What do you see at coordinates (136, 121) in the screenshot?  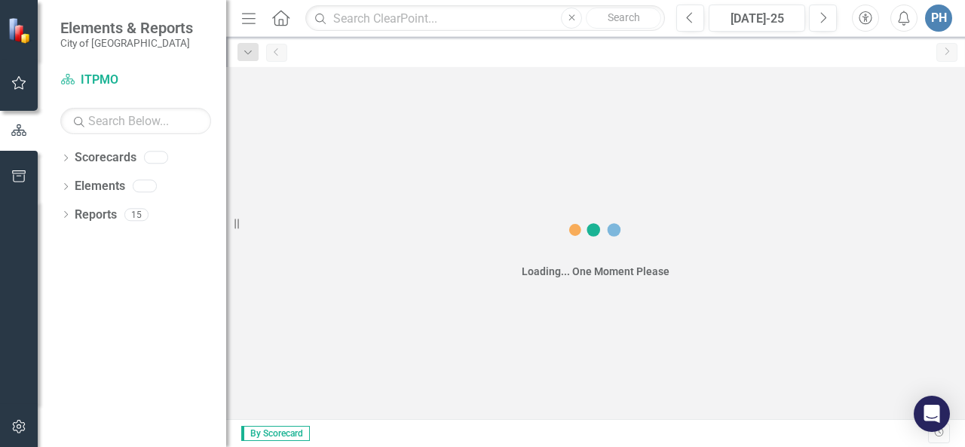 I see `input: Search Below...` at bounding box center [136, 121].